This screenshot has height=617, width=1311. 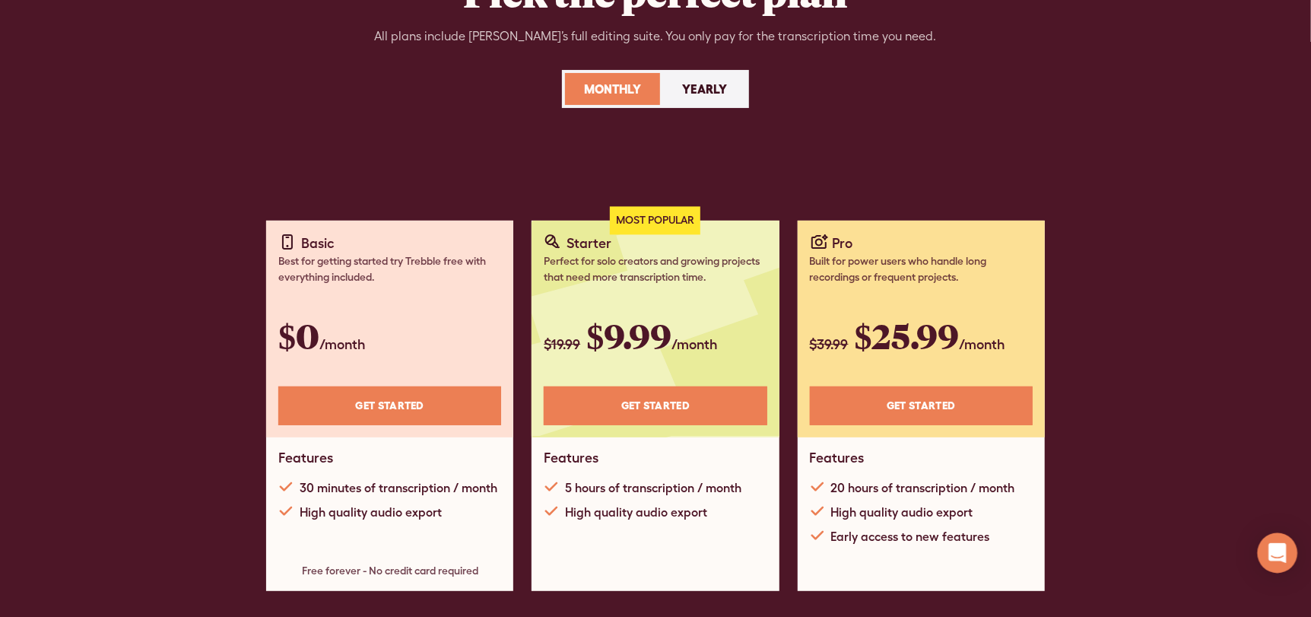 What do you see at coordinates (829, 344) in the screenshot?
I see `span: $39.99` at bounding box center [829, 344].